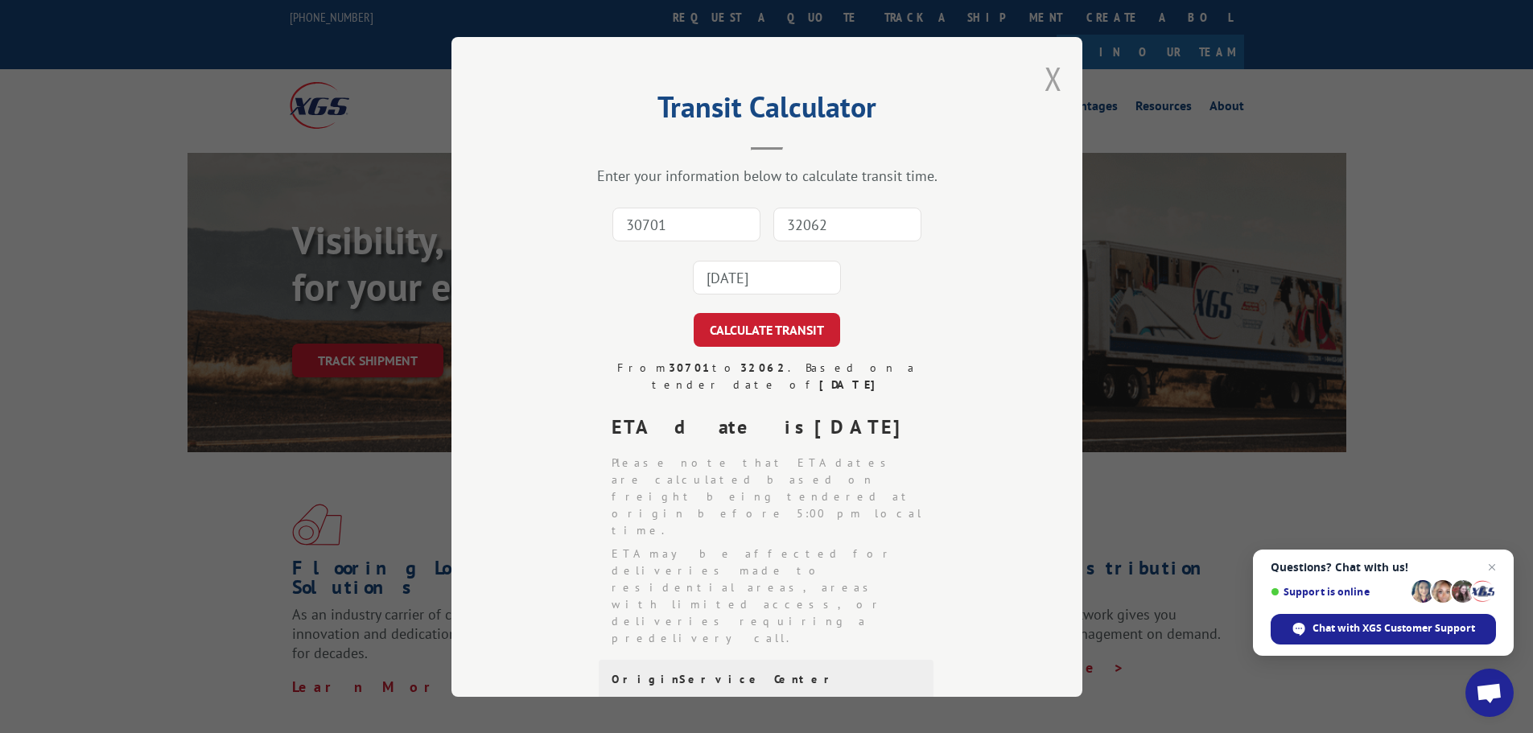 The image size is (1533, 733). I want to click on h2: Transit Calculator, so click(767, 111).